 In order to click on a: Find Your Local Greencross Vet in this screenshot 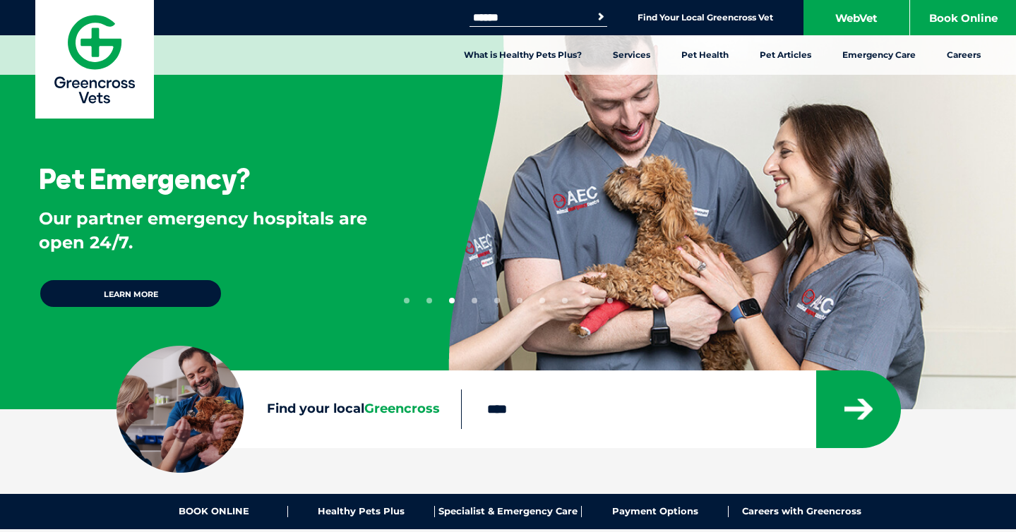, I will do `click(705, 18)`.